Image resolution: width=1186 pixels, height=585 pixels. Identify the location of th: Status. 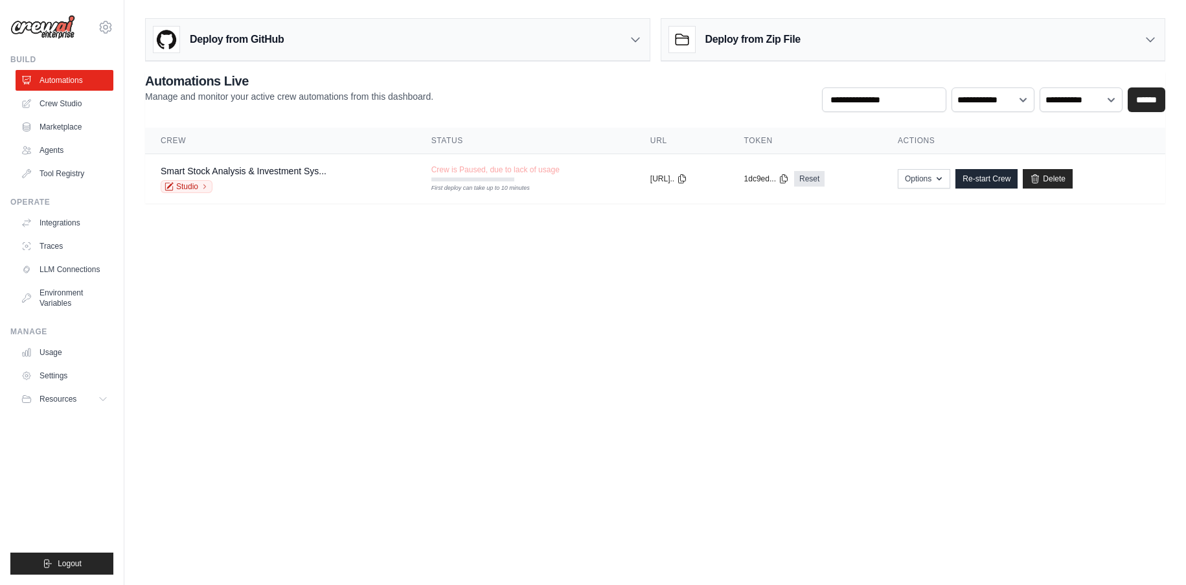
(525, 141).